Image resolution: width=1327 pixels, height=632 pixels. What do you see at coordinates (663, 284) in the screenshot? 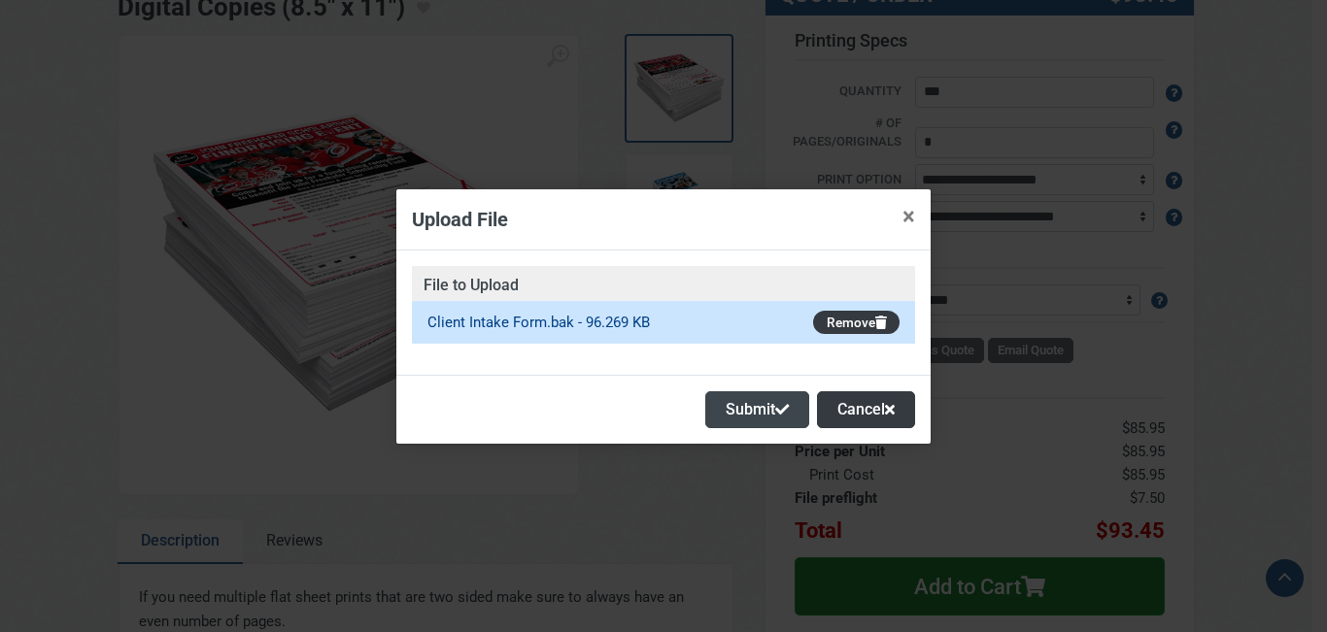
I see `span: File to Upload` at bounding box center [663, 284].